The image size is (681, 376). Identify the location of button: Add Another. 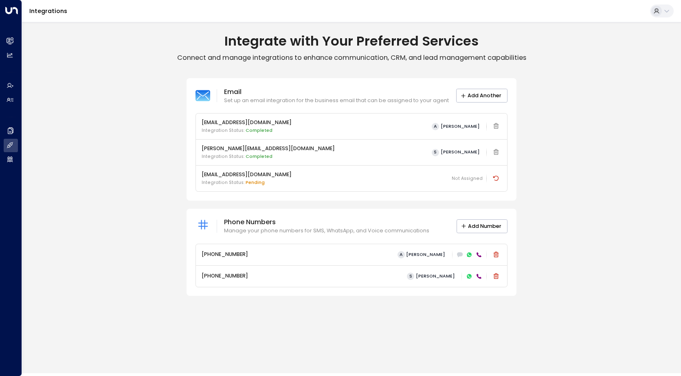
(482, 96).